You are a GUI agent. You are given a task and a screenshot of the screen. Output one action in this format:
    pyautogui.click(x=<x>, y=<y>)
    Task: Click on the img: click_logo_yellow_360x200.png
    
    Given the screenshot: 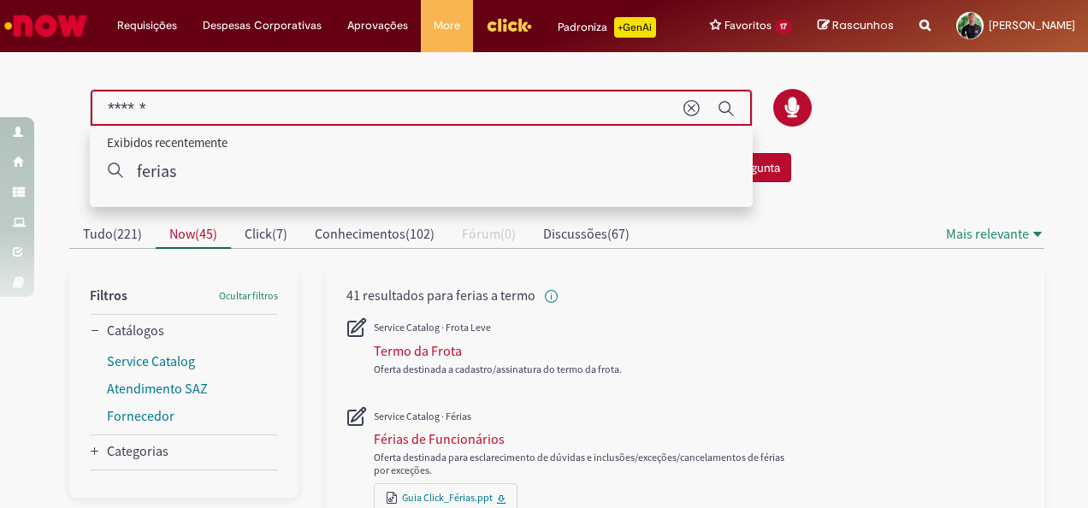 What is the action you would take?
    pyautogui.click(x=509, y=25)
    